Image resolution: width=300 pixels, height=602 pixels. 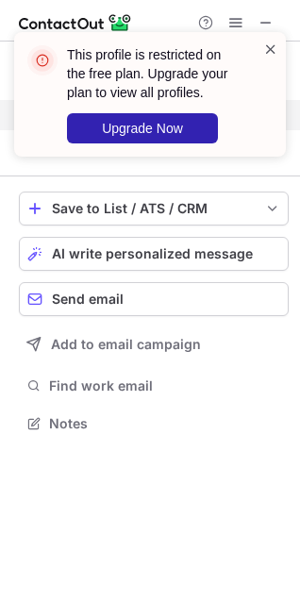 I want to click on header: This profile is restricted on the free plan. Upgrade your plan to view all profiles., so click(x=154, y=74).